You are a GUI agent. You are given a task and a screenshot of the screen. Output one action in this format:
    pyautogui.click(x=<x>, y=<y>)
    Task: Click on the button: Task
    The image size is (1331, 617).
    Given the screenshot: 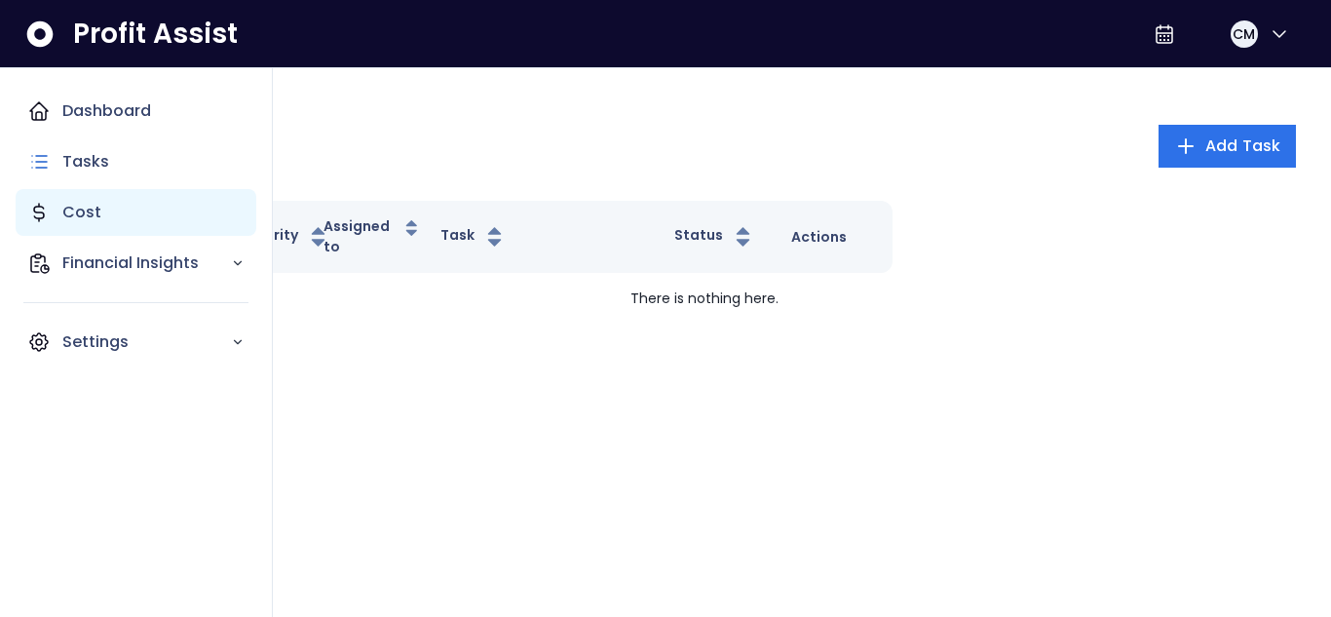 What is the action you would take?
    pyautogui.click(x=474, y=237)
    